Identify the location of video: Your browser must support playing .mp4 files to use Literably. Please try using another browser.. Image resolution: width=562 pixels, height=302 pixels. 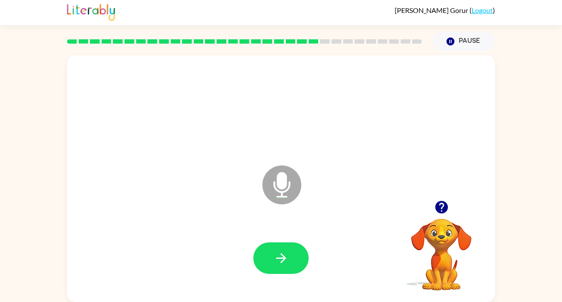
(441, 248).